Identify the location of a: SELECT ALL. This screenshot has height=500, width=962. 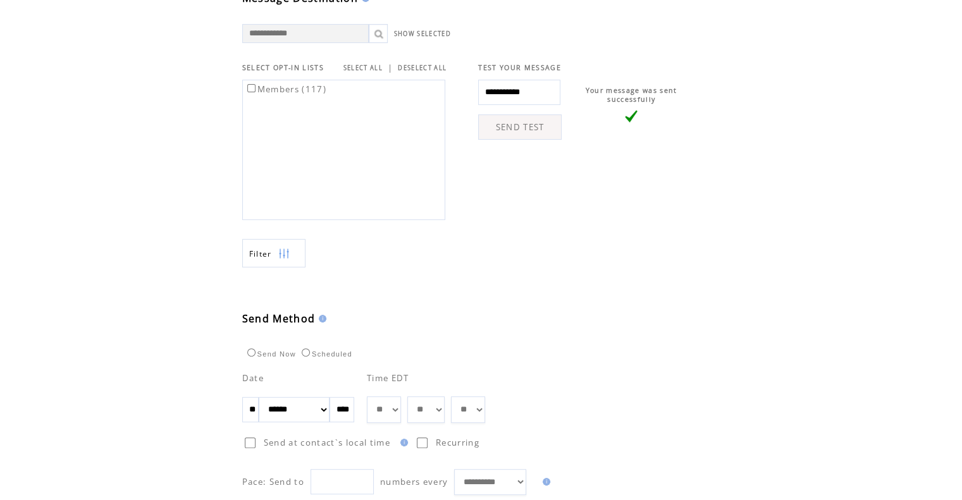
(363, 68).